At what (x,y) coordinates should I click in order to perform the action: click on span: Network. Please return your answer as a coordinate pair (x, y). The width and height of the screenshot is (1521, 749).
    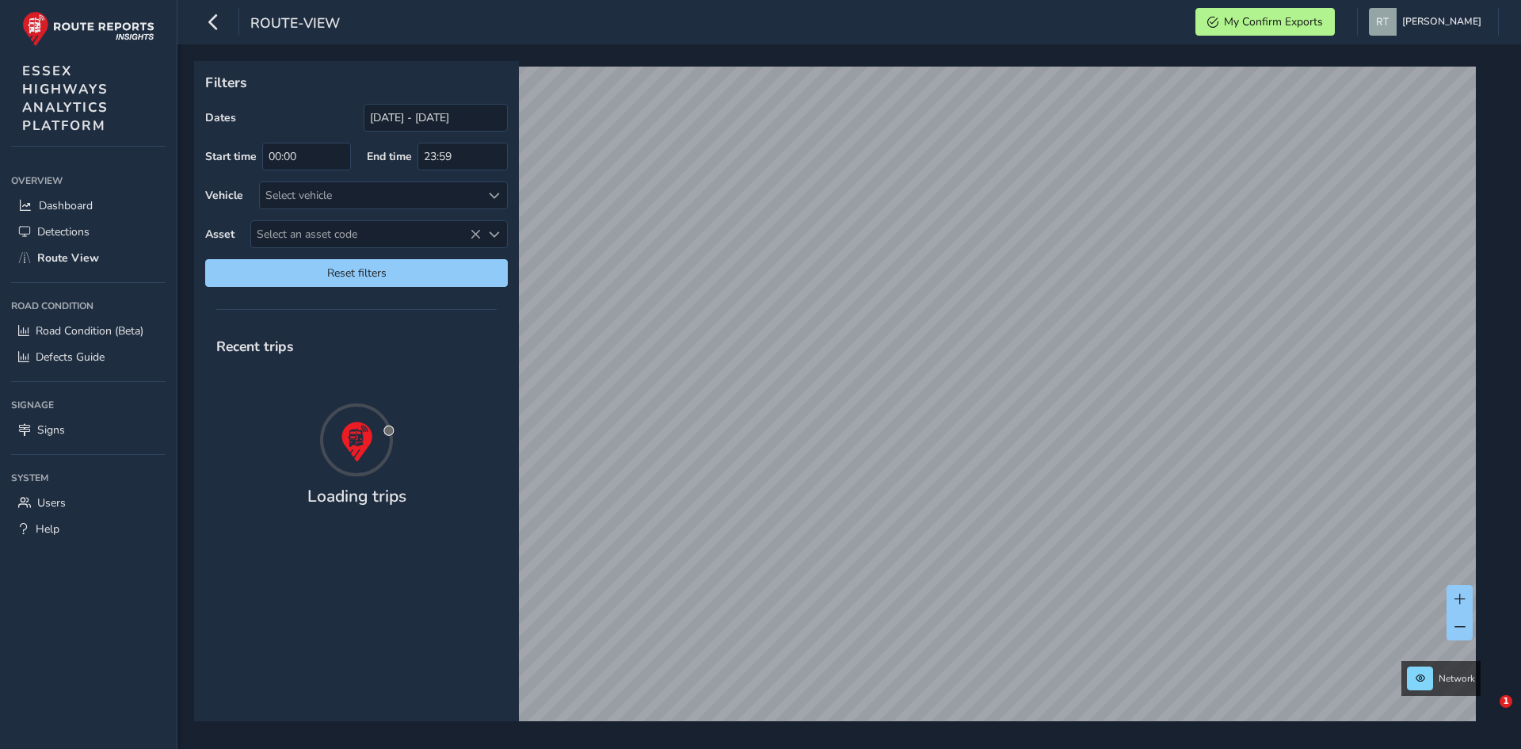
    Looking at the image, I should click on (1457, 678).